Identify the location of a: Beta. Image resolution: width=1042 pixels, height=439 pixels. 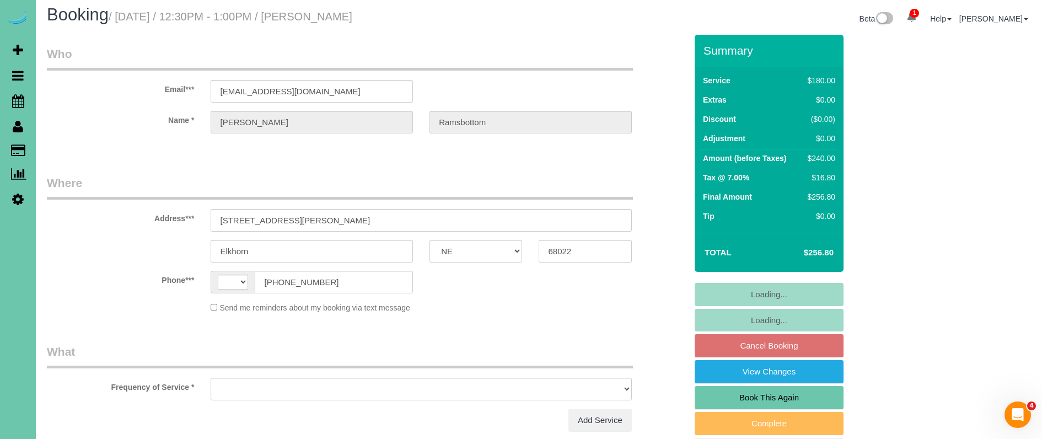
(877, 19).